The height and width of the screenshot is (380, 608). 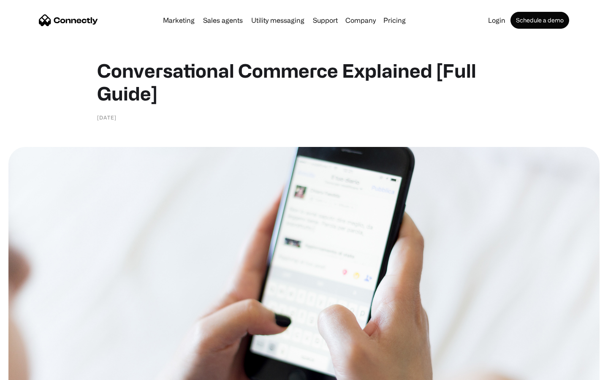 I want to click on a: Pricing, so click(x=395, y=20).